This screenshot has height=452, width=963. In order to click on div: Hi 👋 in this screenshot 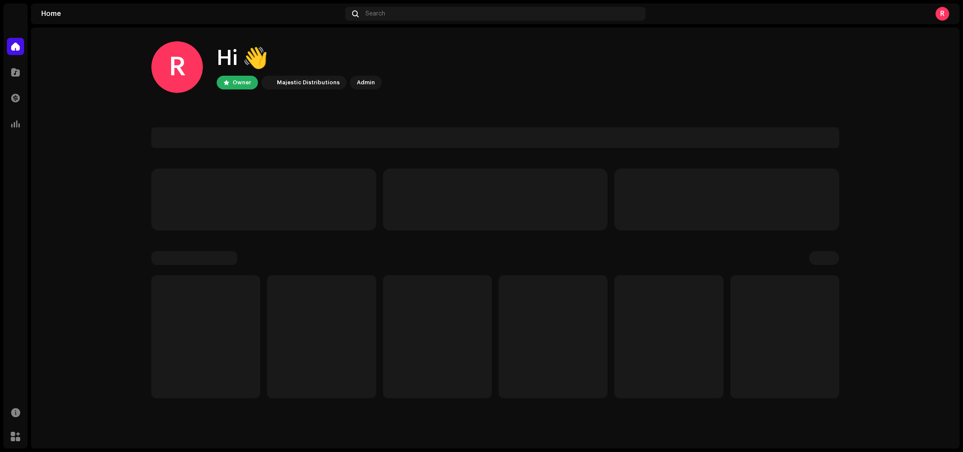, I will do `click(299, 58)`.